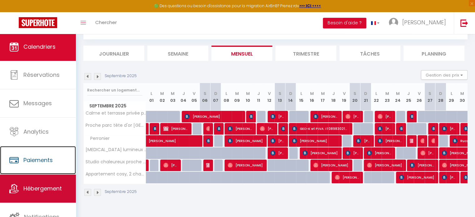  I want to click on th: 17, so click(323, 97).